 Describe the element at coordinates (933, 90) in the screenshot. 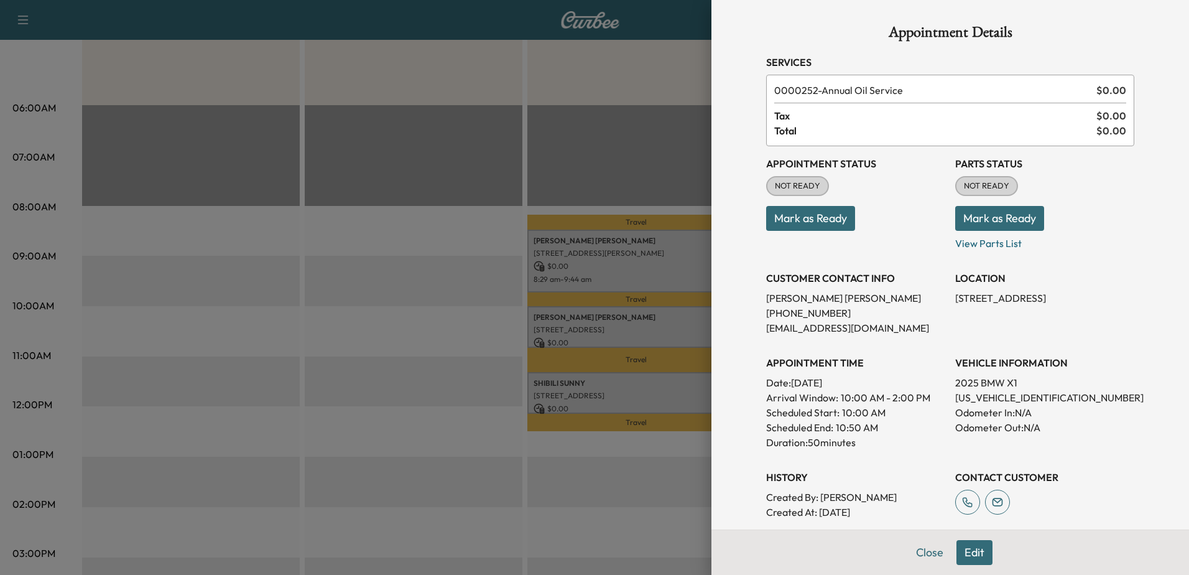

I see `span: Annual Oil Service` at that location.